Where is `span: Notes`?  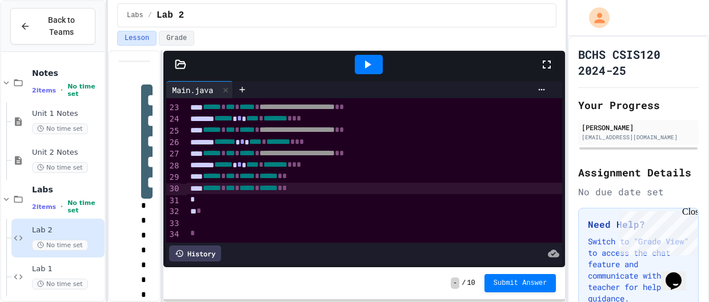
span: Notes is located at coordinates (67, 73).